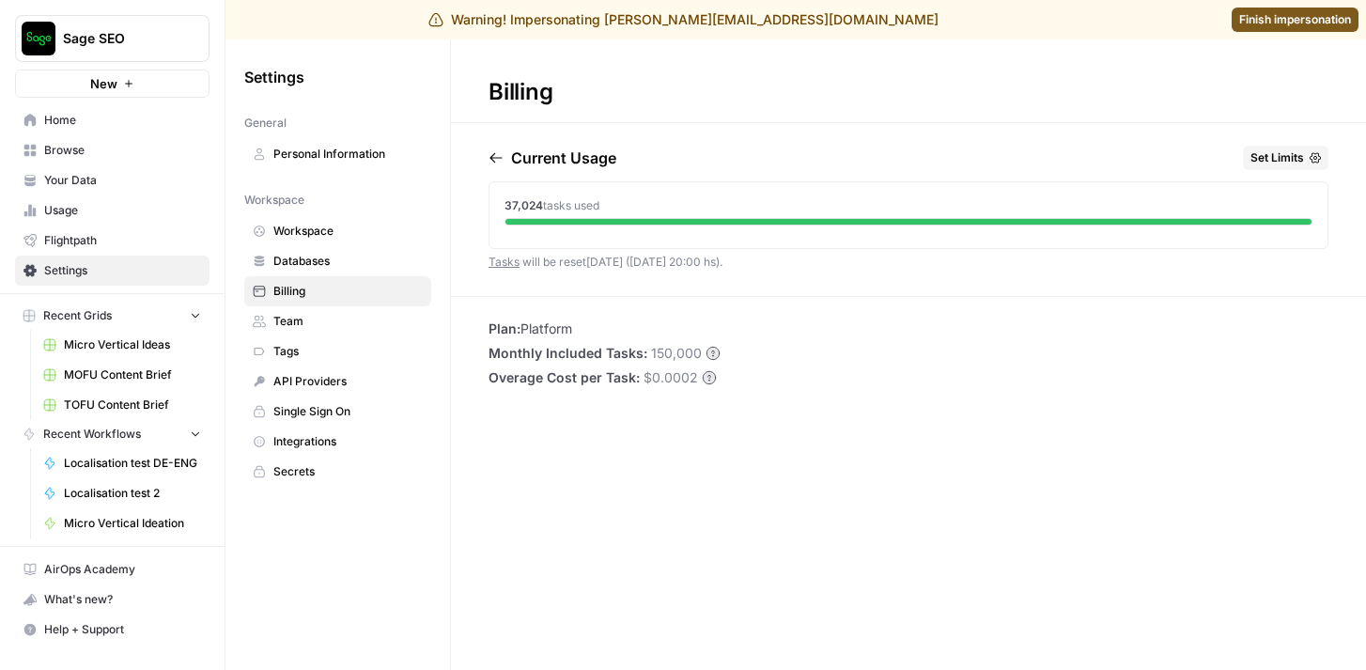 This screenshot has width=1366, height=670. What do you see at coordinates (122, 180) in the screenshot?
I see `span: Your Data` at bounding box center [122, 180].